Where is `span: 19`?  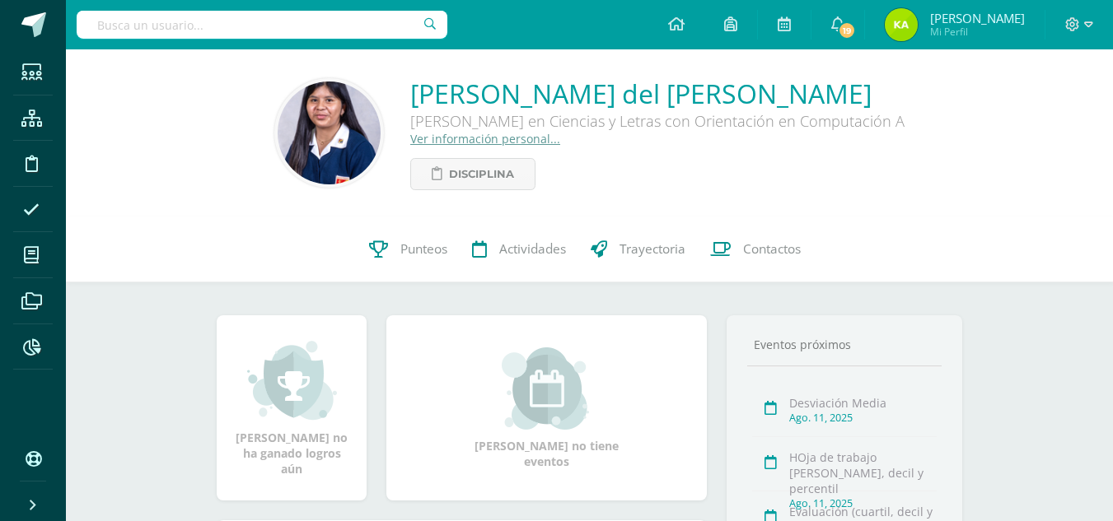
span: 19 is located at coordinates (847, 30).